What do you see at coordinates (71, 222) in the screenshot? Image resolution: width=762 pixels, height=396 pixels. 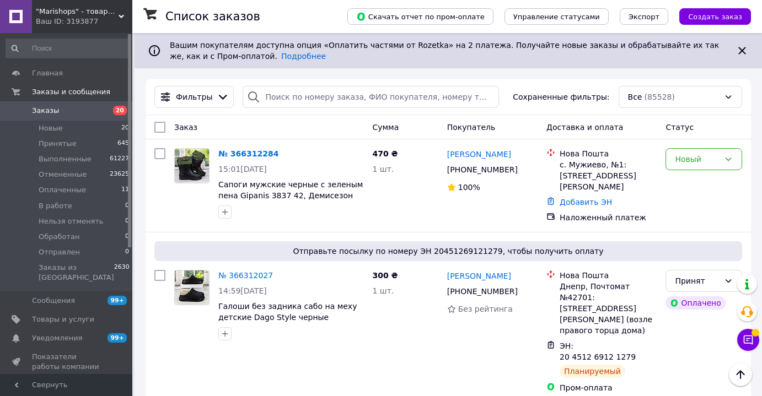 I see `span: Нельзя отменять` at bounding box center [71, 222].